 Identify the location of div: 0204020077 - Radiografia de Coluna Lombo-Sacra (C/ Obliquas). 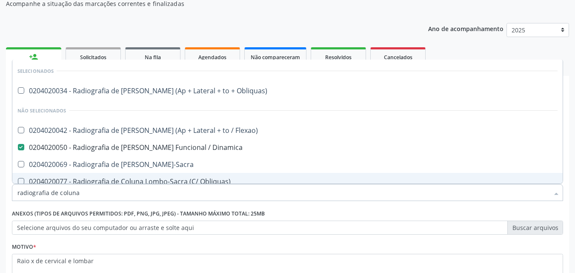
(287, 181).